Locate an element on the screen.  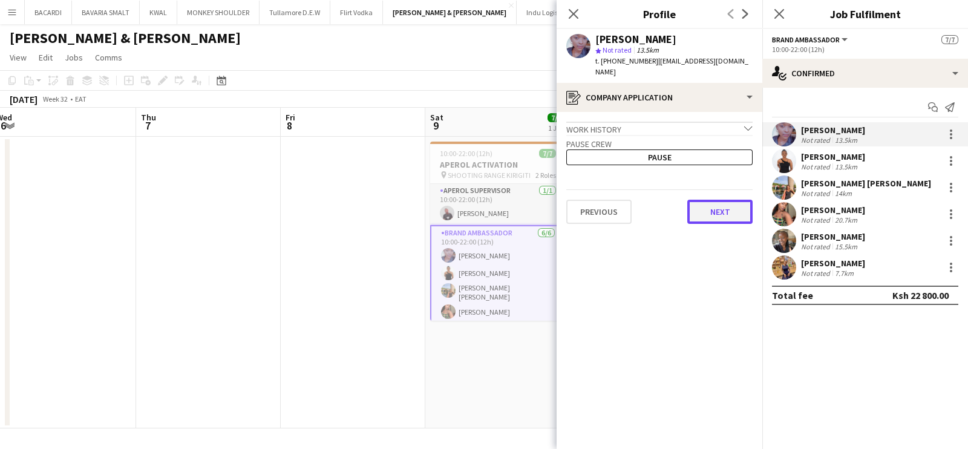
a: Jobs is located at coordinates (74, 57).